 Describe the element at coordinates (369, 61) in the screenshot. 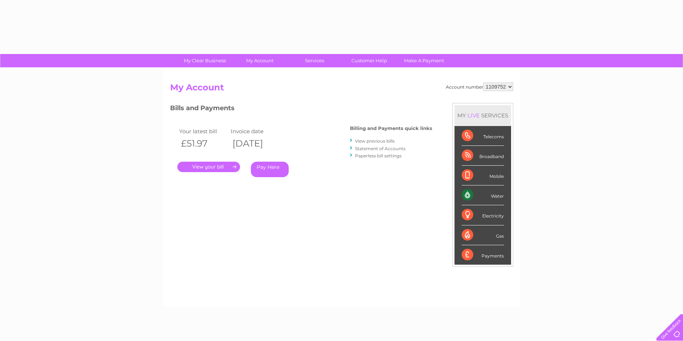

I see `a: Customer Help` at that location.